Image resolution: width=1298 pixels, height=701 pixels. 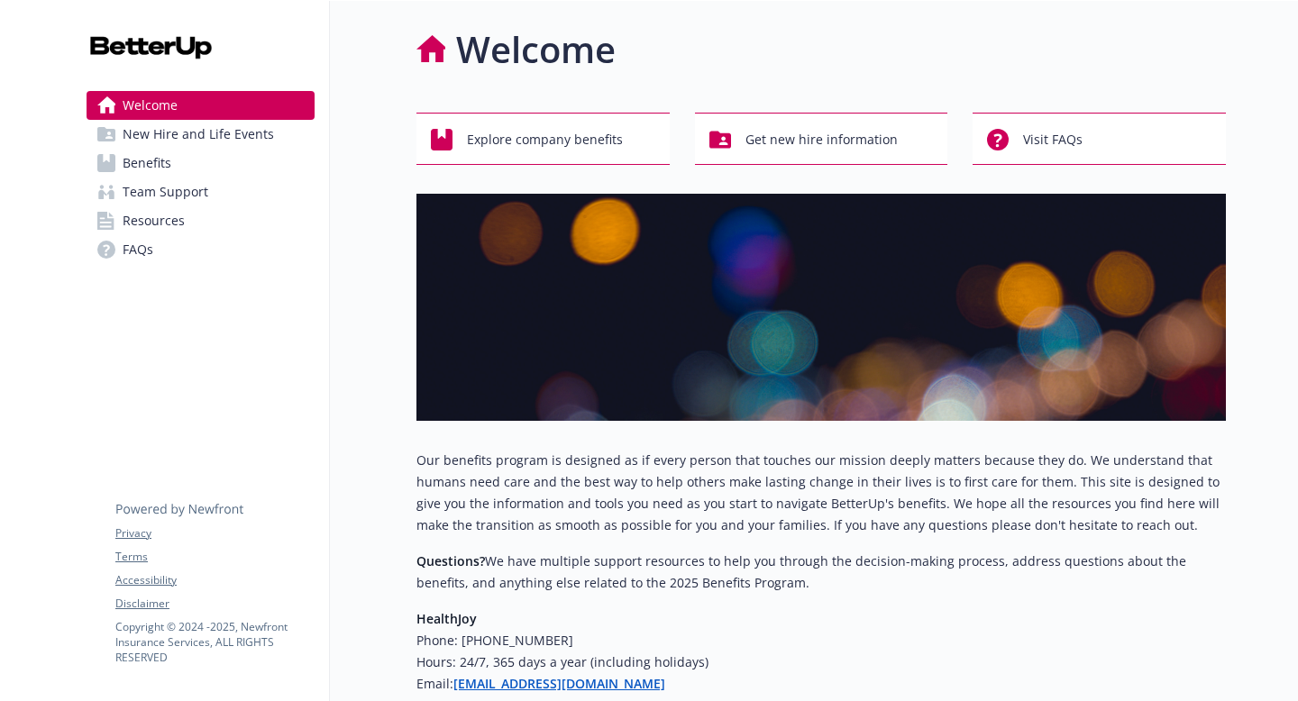 I want to click on span: Visit FAQs, so click(x=1053, y=140).